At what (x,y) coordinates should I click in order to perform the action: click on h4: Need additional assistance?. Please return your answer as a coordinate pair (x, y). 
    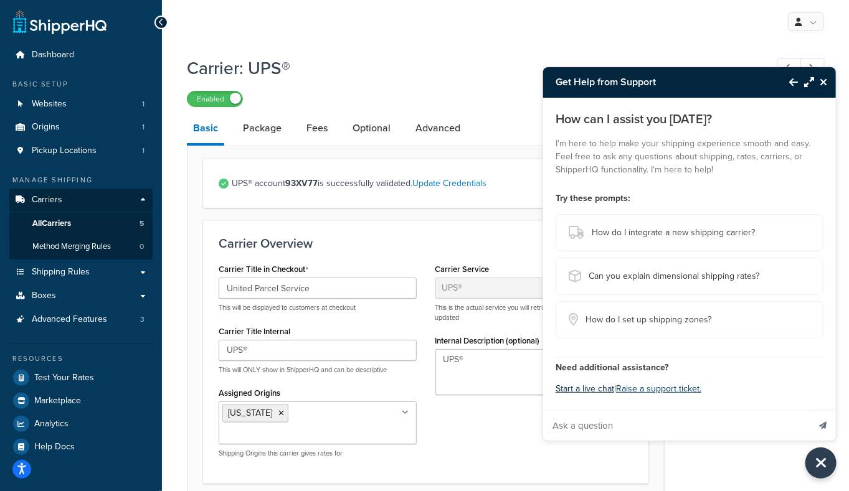
    Looking at the image, I should click on (689, 367).